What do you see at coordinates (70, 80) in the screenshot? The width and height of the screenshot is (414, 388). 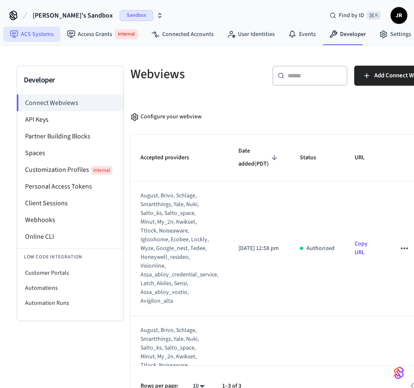 I see `h3: Developer` at bounding box center [70, 80].